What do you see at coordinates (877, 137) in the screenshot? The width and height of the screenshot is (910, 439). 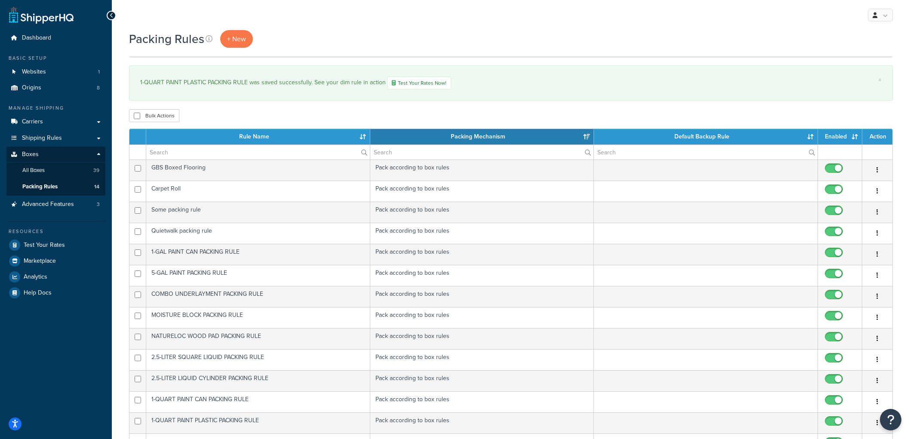 I see `th: Action` at bounding box center [877, 137].